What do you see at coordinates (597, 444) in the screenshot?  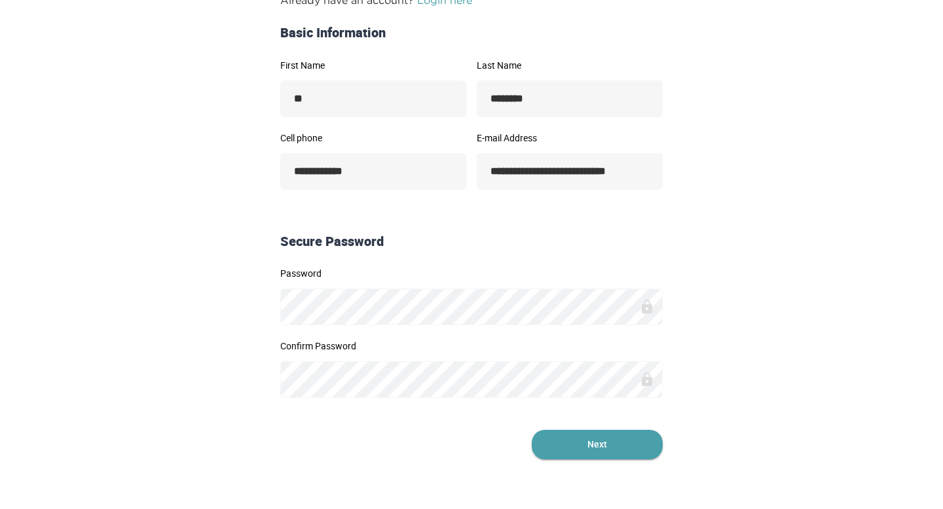 I see `button: Next` at bounding box center [597, 444].